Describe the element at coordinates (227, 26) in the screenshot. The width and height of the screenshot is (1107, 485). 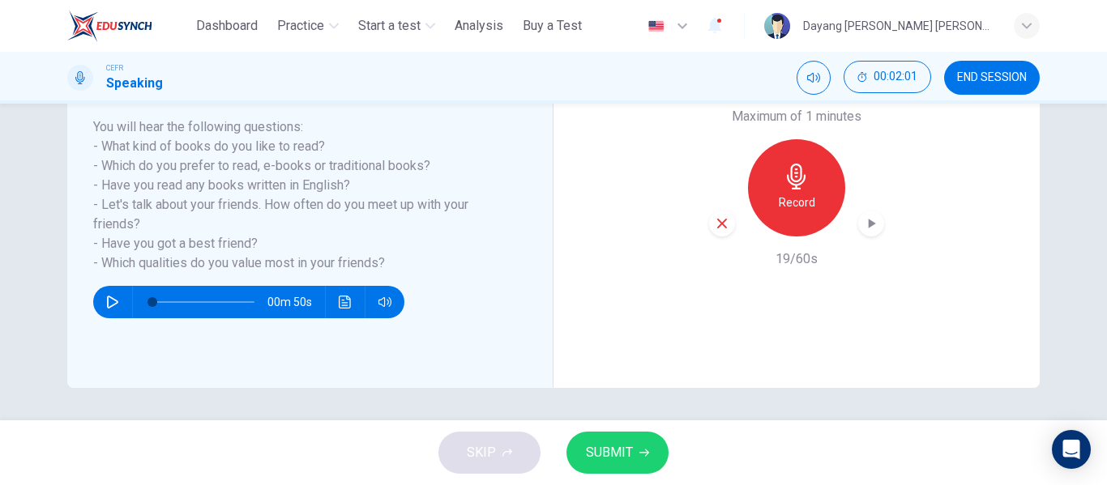
I see `a: Dashboard` at that location.